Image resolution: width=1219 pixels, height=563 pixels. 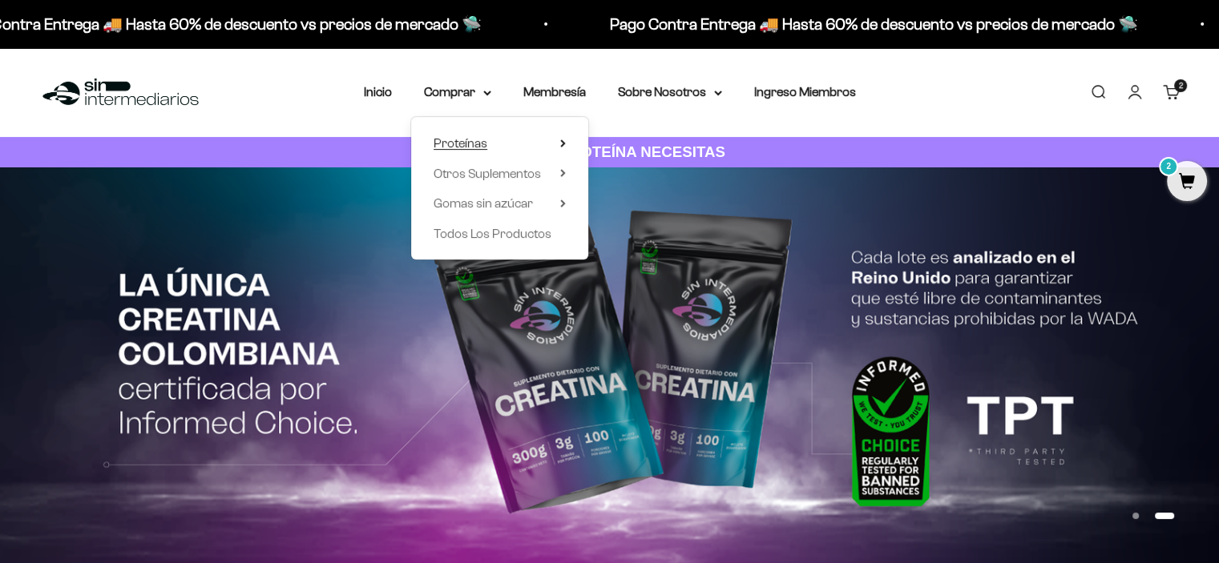 I want to click on summary: Comprar, so click(x=458, y=92).